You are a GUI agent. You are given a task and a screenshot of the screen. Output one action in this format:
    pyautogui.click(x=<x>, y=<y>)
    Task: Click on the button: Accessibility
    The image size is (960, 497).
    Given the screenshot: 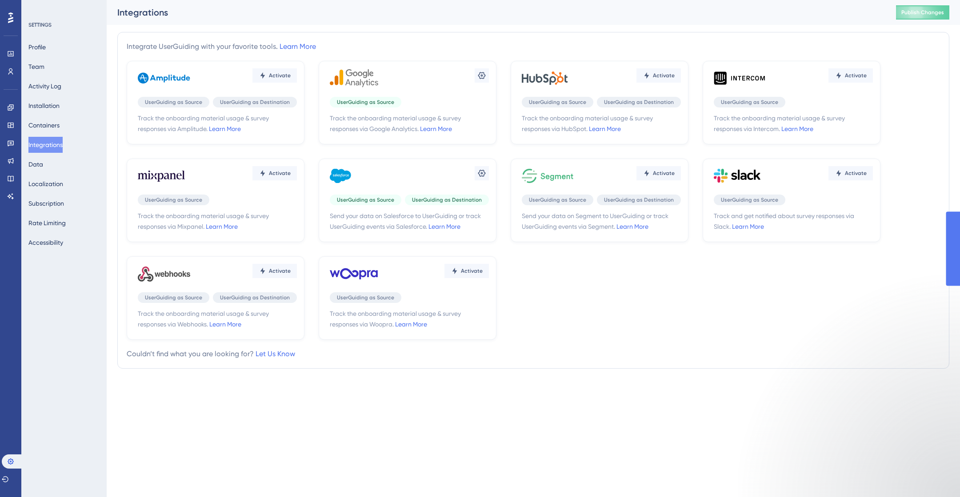 What is the action you would take?
    pyautogui.click(x=46, y=243)
    